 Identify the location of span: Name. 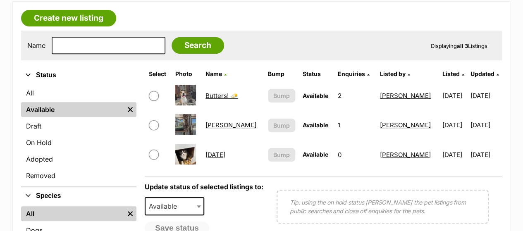
(214, 74).